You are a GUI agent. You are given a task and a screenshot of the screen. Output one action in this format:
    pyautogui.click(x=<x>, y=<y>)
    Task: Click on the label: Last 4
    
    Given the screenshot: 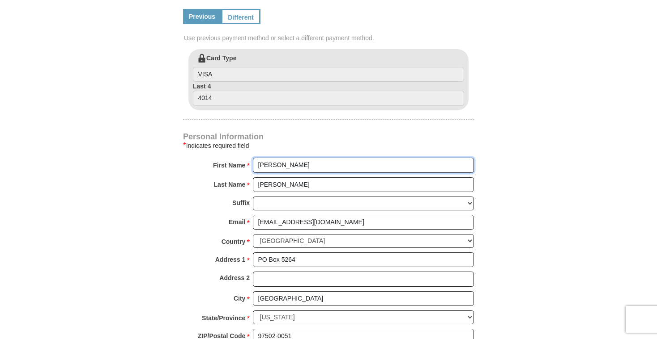 What is the action you would take?
    pyautogui.click(x=328, y=94)
    